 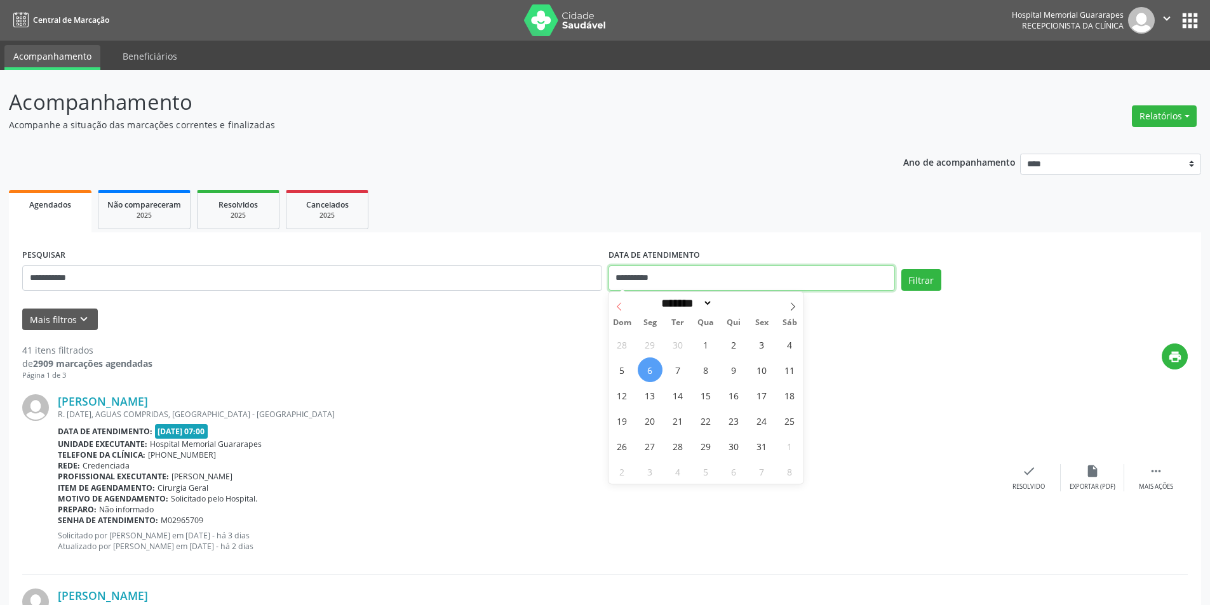 What do you see at coordinates (622, 471) in the screenshot?
I see `span: Novembro 2, 2025` at bounding box center [622, 471].